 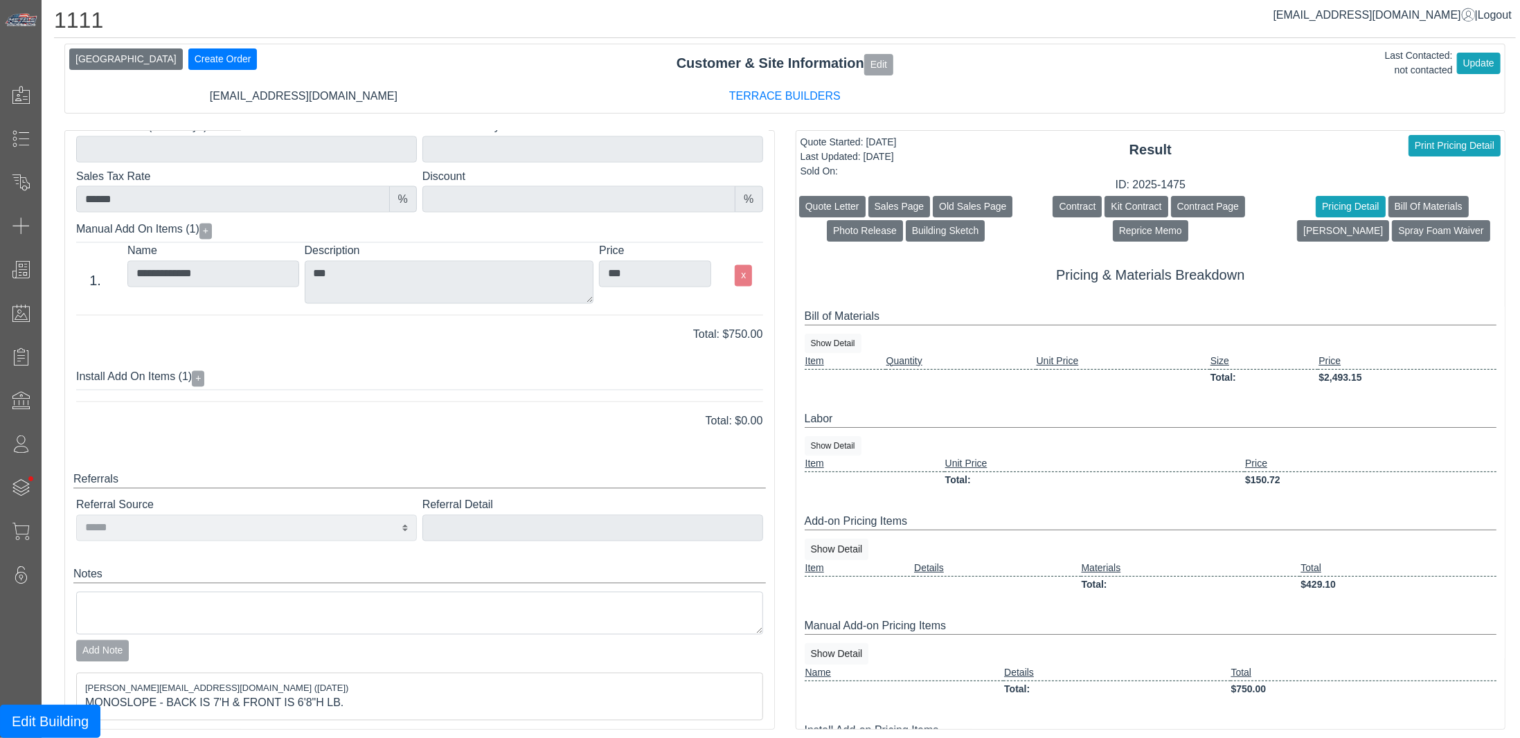 I want to click on h1: 1111, so click(x=785, y=22).